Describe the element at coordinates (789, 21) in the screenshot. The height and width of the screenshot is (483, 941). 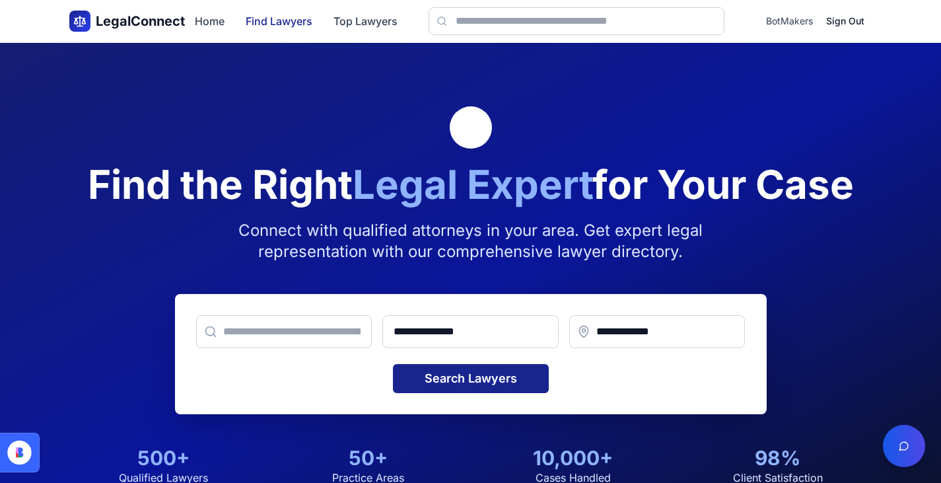
I see `span: BotMakers` at that location.